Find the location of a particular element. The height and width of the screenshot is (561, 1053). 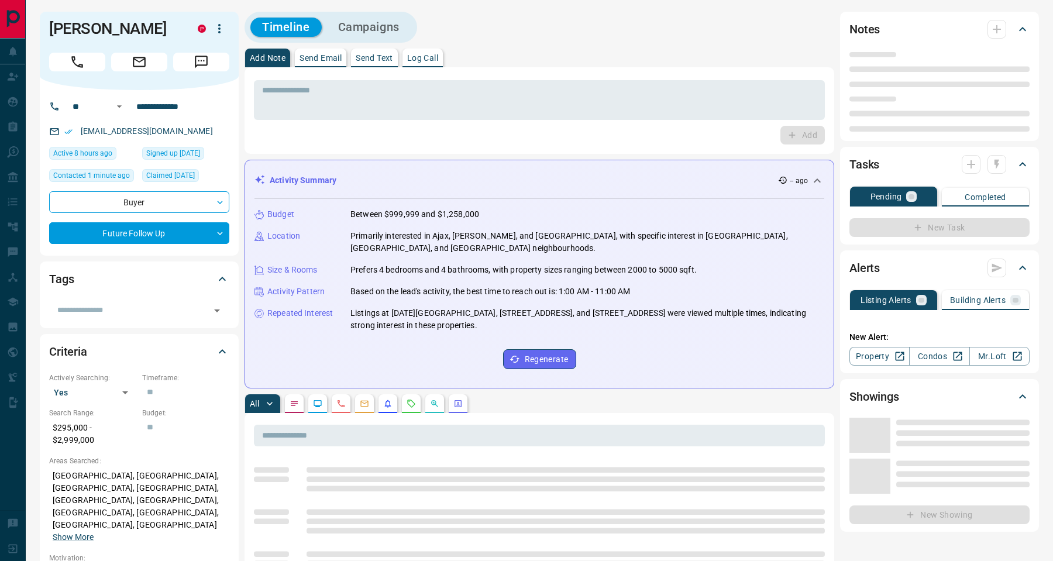

a: Mr.Loft is located at coordinates (999, 356).